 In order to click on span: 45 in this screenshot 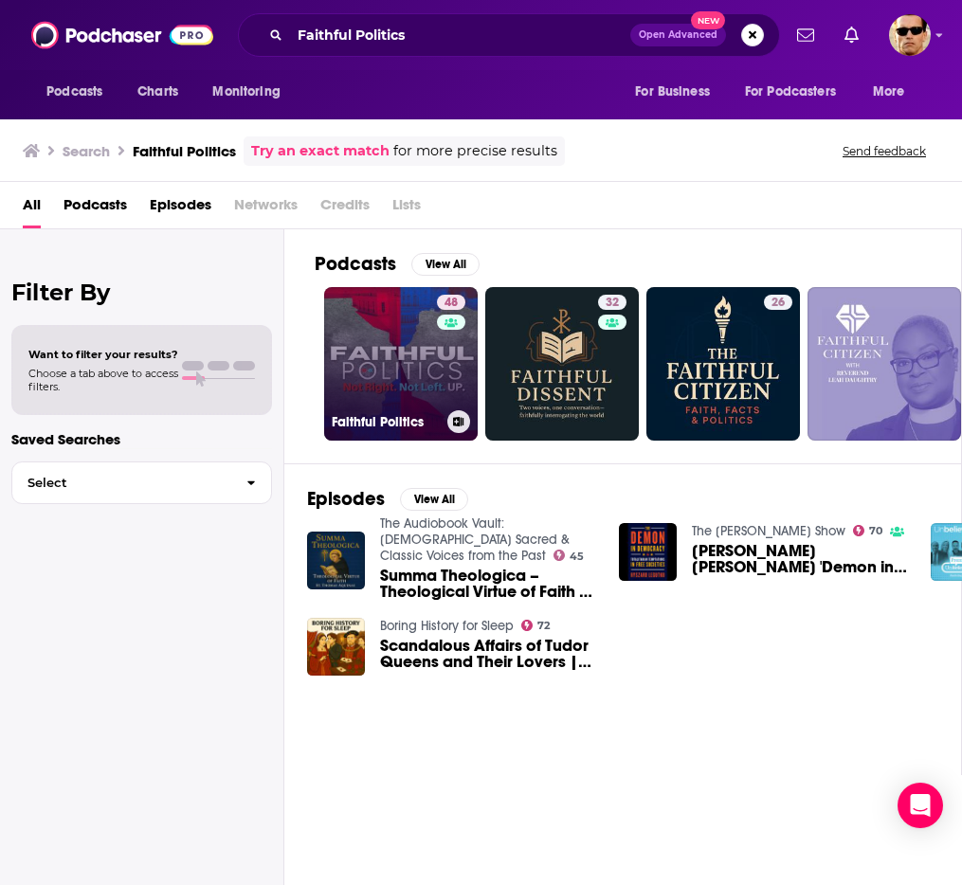, I will do `click(576, 556)`.